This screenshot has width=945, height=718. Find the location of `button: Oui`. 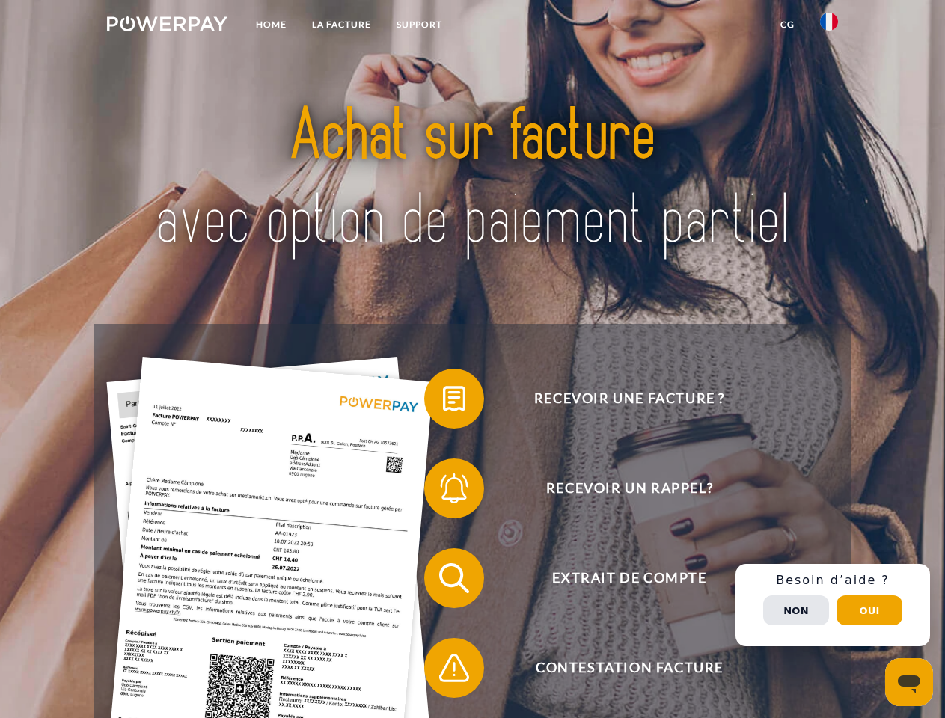

button: Oui is located at coordinates (869, 611).